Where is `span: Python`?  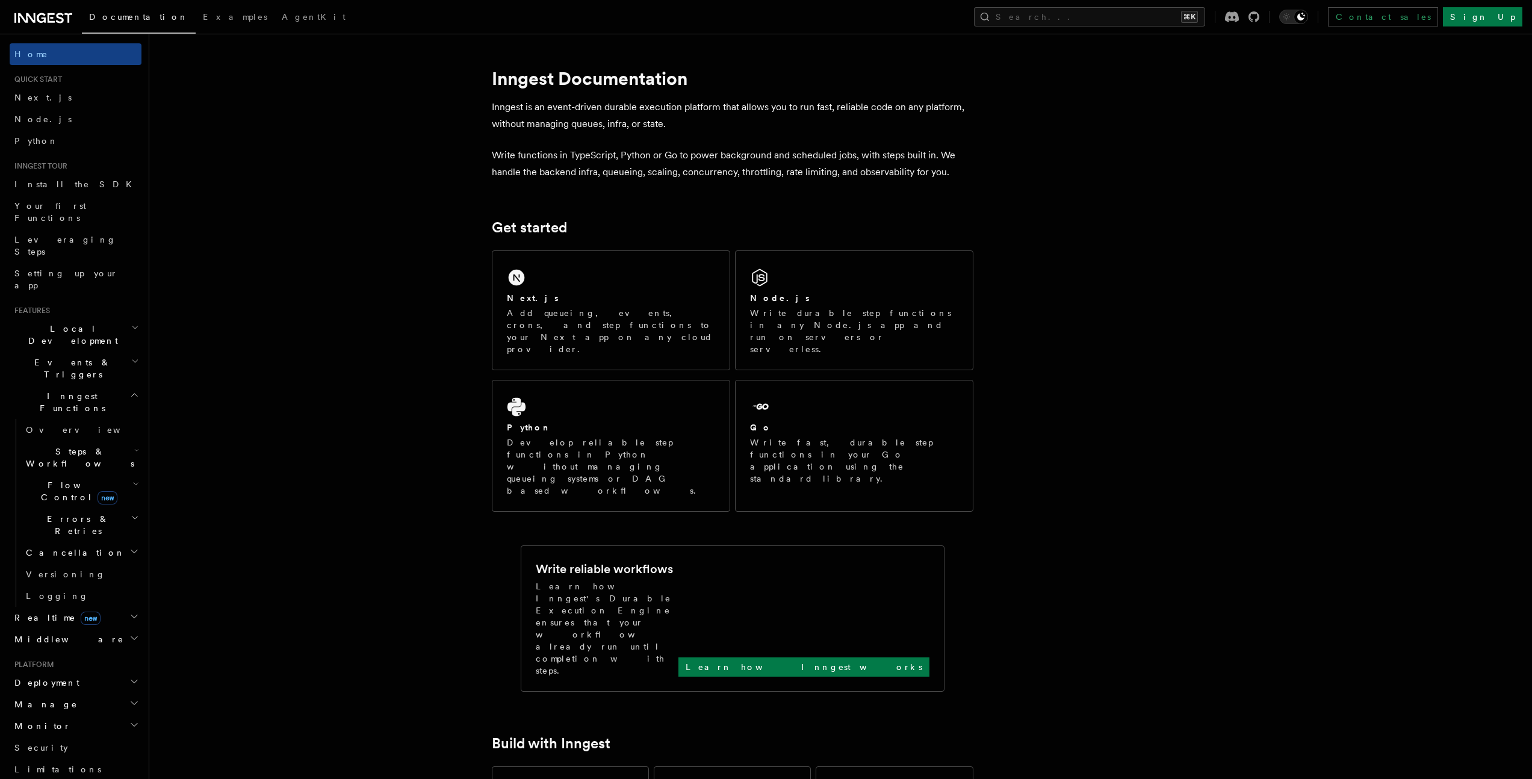
span: Python is located at coordinates (36, 141).